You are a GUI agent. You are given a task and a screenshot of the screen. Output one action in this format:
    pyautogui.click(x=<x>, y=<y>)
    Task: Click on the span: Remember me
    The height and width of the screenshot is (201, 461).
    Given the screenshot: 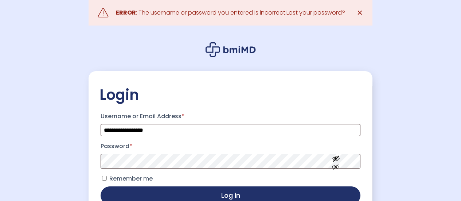 What is the action you would take?
    pyautogui.click(x=131, y=178)
    